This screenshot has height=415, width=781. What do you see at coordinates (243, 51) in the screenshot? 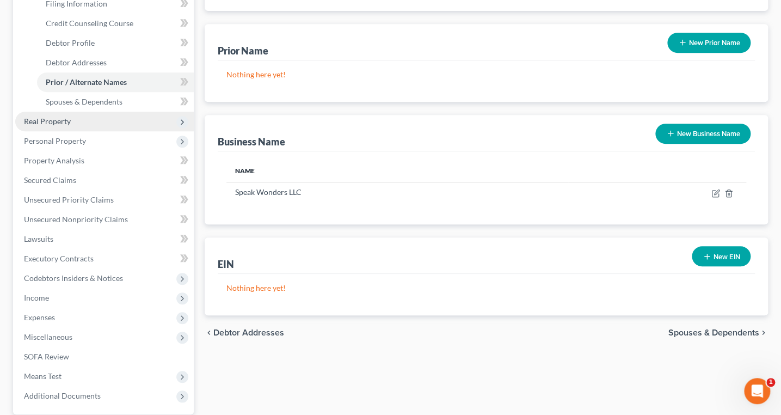
I see `div: Prior Name` at bounding box center [243, 51].